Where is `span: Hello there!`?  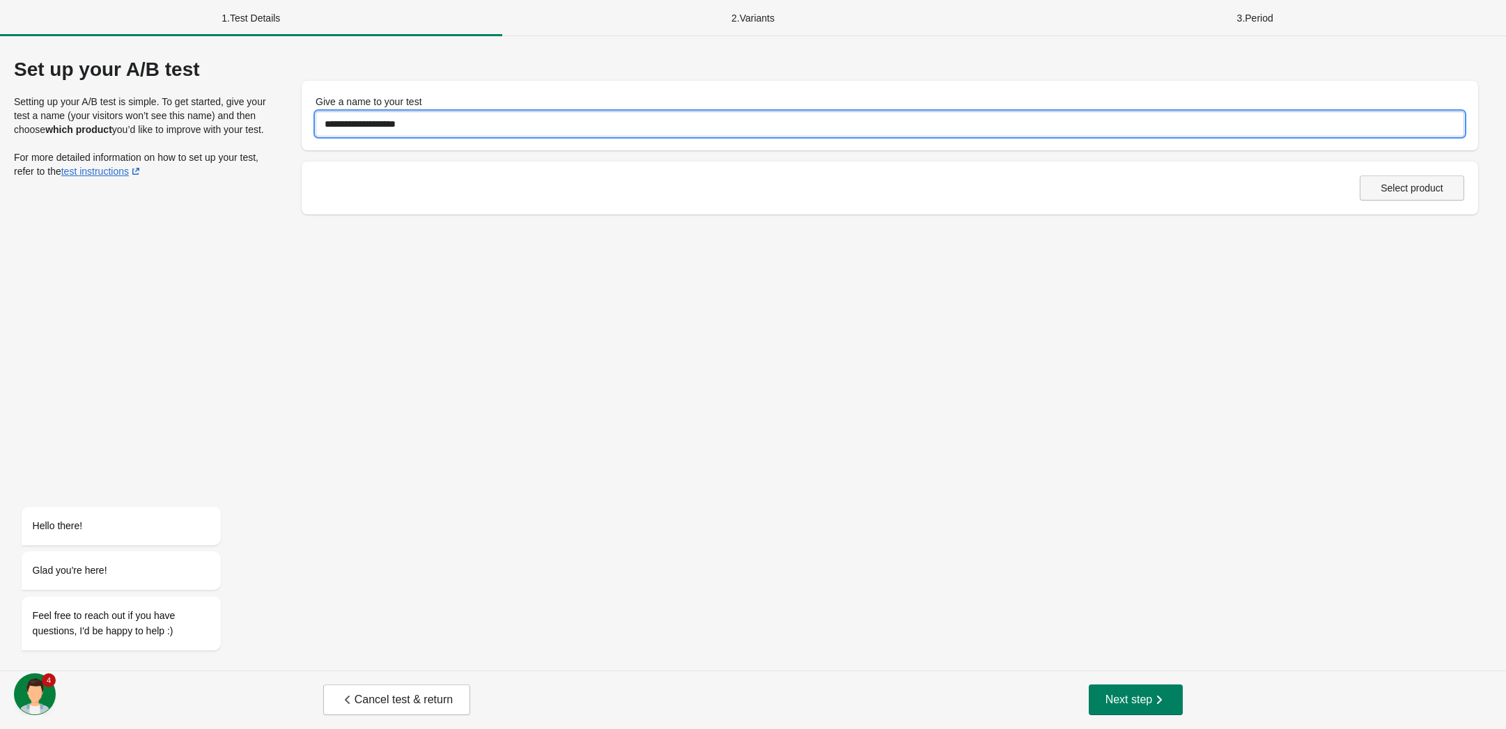 span: Hello there! is located at coordinates (44, 310).